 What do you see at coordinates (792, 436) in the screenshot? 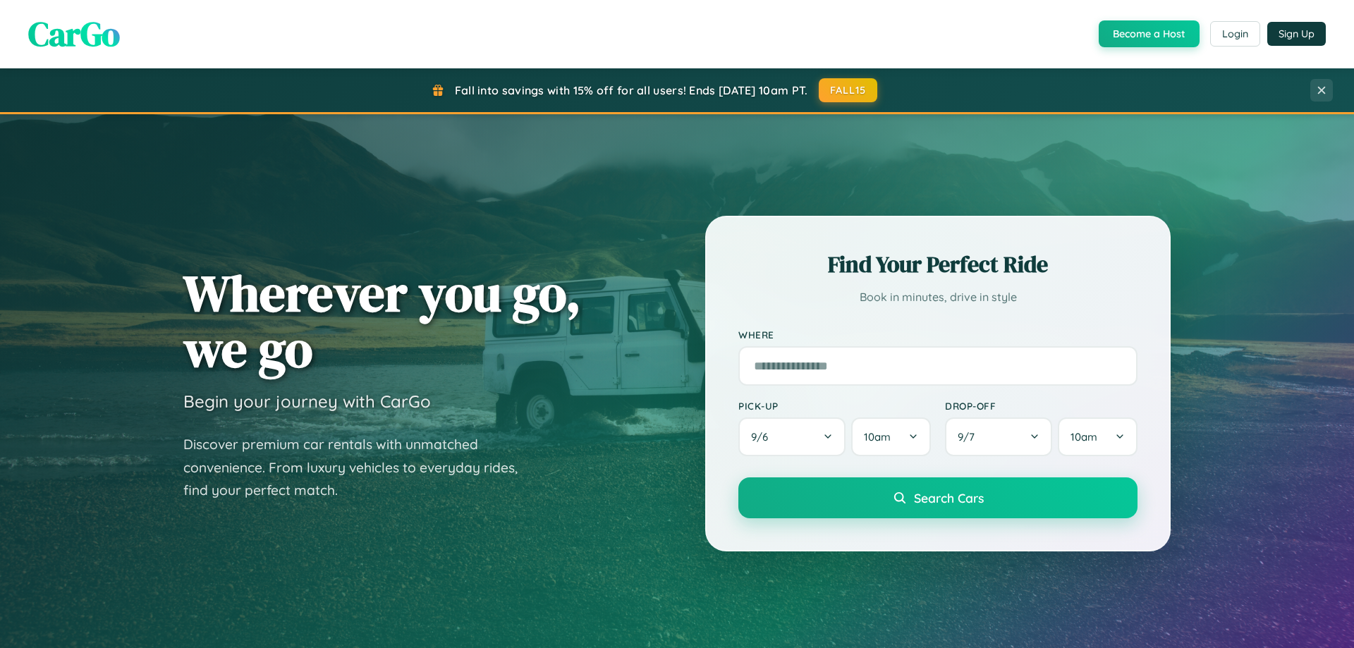
I see `button: 9/6` at bounding box center [792, 436].